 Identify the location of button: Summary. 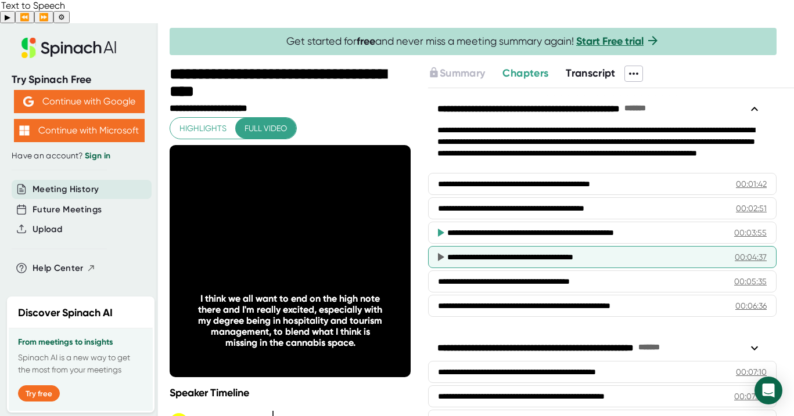
(456, 73).